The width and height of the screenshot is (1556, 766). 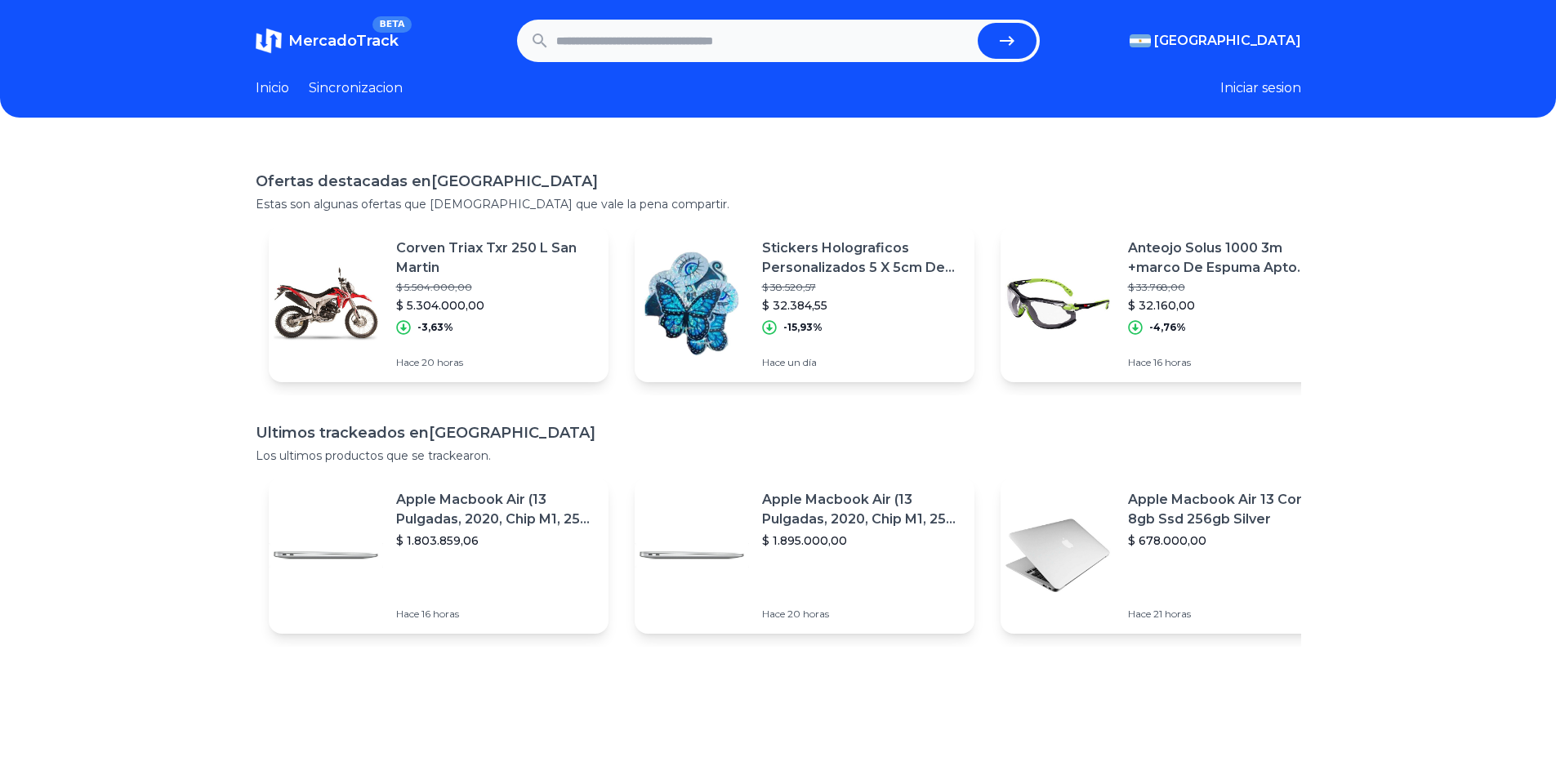 I want to click on span: BETA, so click(x=391, y=25).